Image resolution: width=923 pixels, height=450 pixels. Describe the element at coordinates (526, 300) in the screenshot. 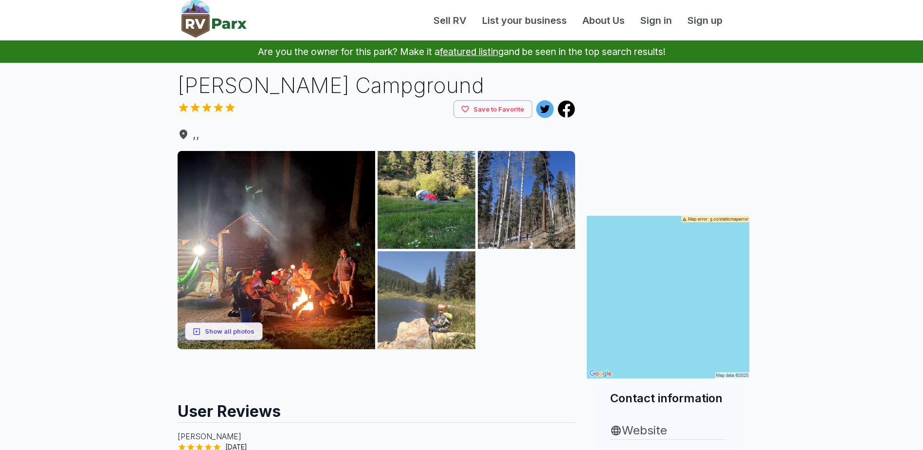

I see `img: AAcXr8riF73WpzN3lBhFlz7MYCWIxMFGfZ0S-5aj8hIAKmcZuGOPCgTJQmRFhpDu7g5yHMCEi2AmMMqwNL6SL8BESU1XxmK4_...` at that location.